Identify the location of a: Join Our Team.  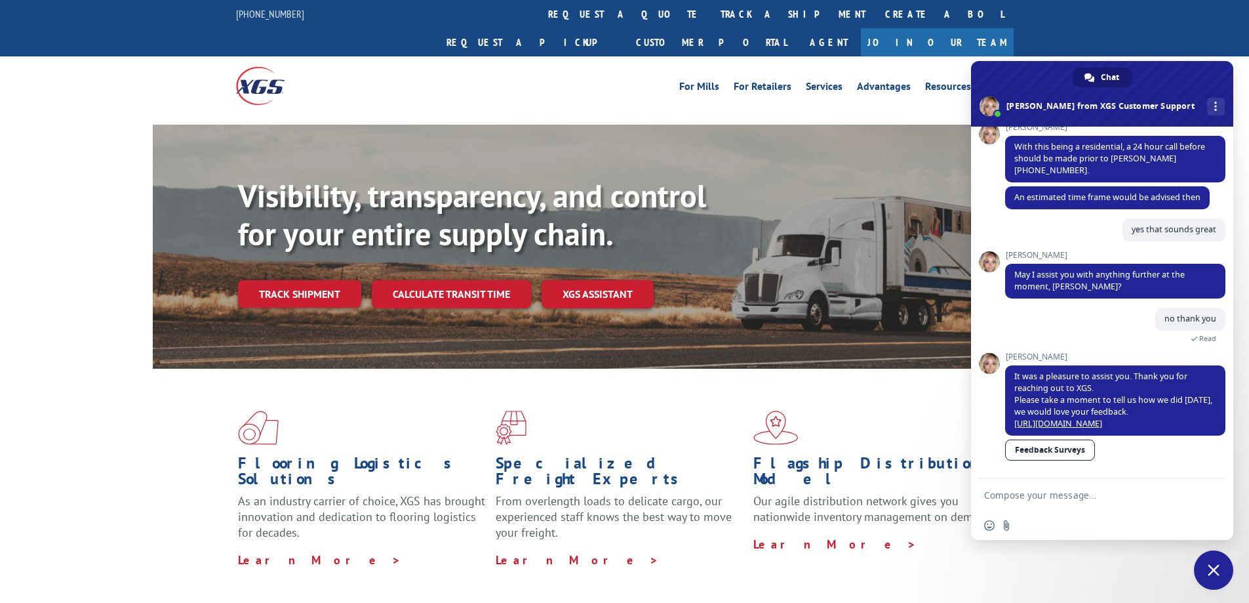
(937, 42).